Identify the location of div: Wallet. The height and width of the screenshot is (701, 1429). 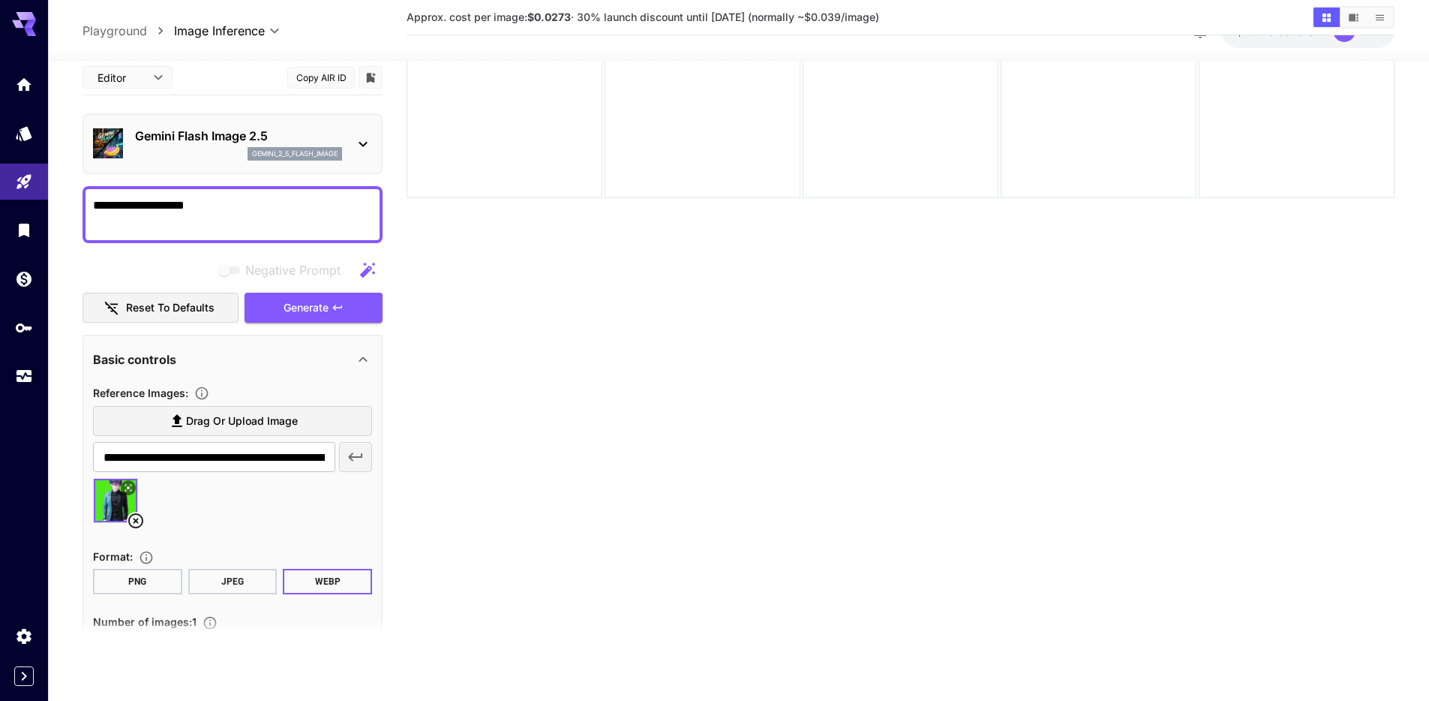
(24, 278).